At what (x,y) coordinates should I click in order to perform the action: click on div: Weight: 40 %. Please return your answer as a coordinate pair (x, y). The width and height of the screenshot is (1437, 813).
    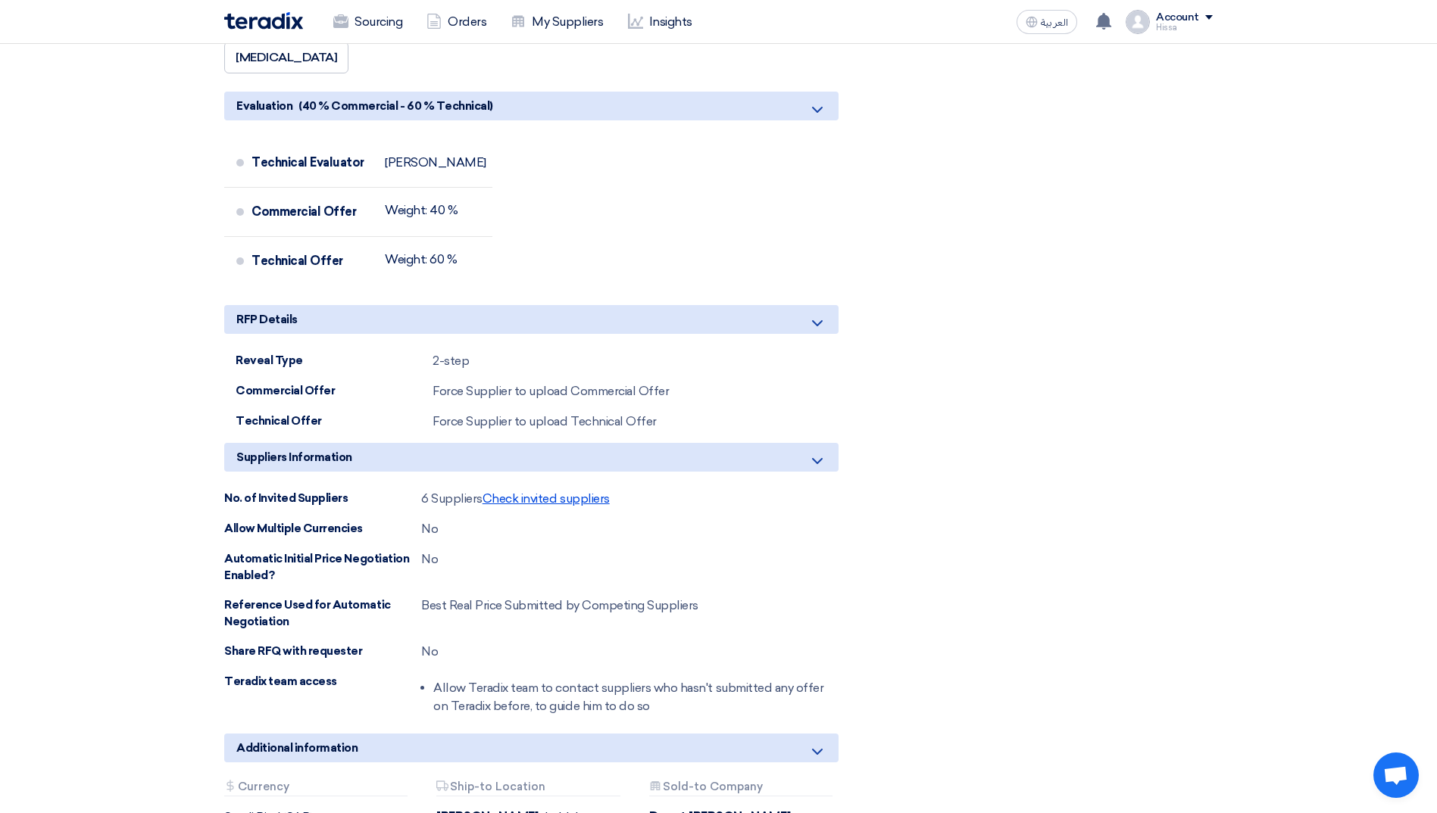
    Looking at the image, I should click on (421, 211).